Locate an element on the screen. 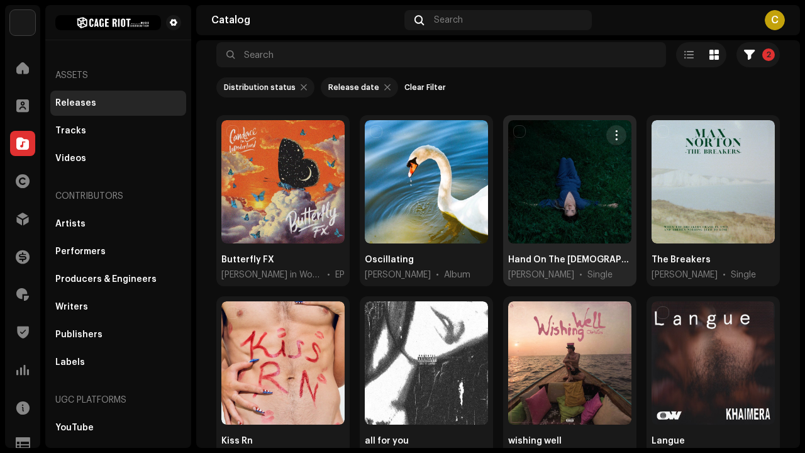 The height and width of the screenshot is (453, 805). span: Search is located at coordinates (448, 20).